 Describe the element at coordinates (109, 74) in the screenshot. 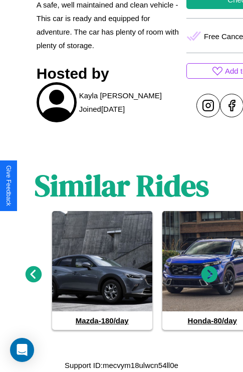

I see `h3: Hosted by` at that location.